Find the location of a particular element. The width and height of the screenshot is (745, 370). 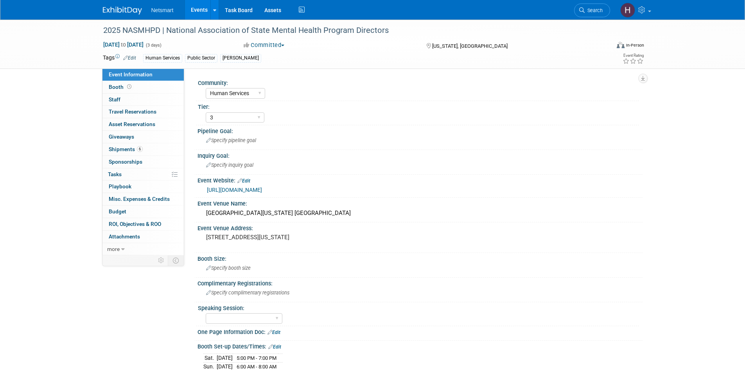

span: Specify booth size is located at coordinates (228, 268).